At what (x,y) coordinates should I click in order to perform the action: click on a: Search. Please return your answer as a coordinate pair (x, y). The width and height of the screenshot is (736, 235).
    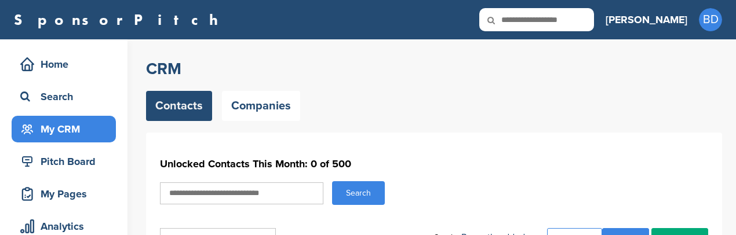
    Looking at the image, I should click on (64, 97).